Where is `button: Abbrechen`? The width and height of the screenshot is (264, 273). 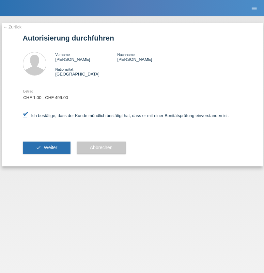
button: Abbrechen is located at coordinates (101, 148).